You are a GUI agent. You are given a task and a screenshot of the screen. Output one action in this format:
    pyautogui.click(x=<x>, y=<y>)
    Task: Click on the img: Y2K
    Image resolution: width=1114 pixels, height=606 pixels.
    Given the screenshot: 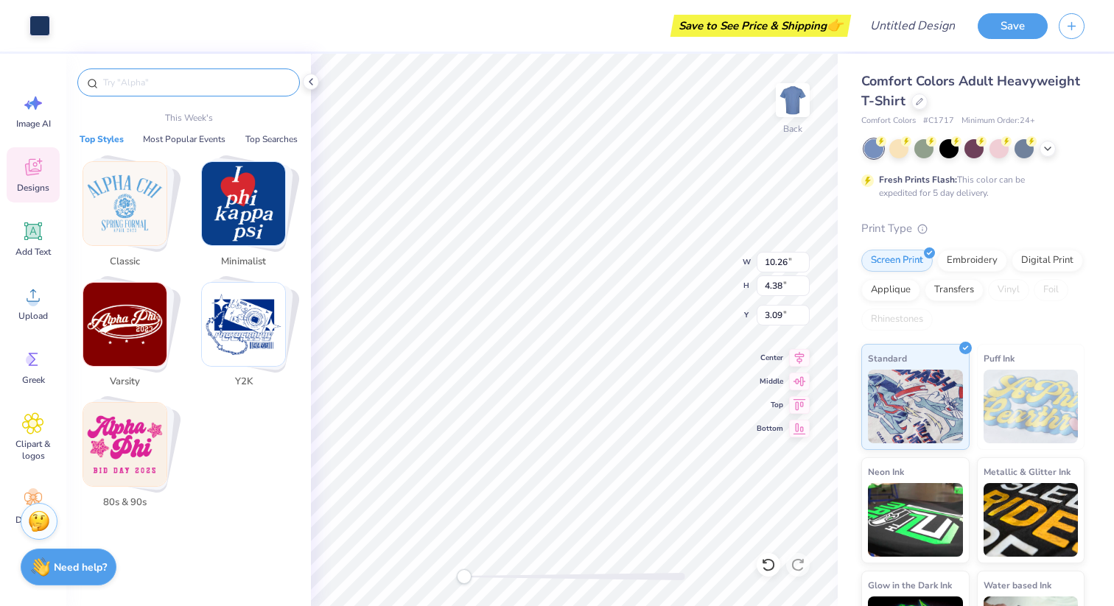 What is the action you would take?
    pyautogui.click(x=243, y=324)
    